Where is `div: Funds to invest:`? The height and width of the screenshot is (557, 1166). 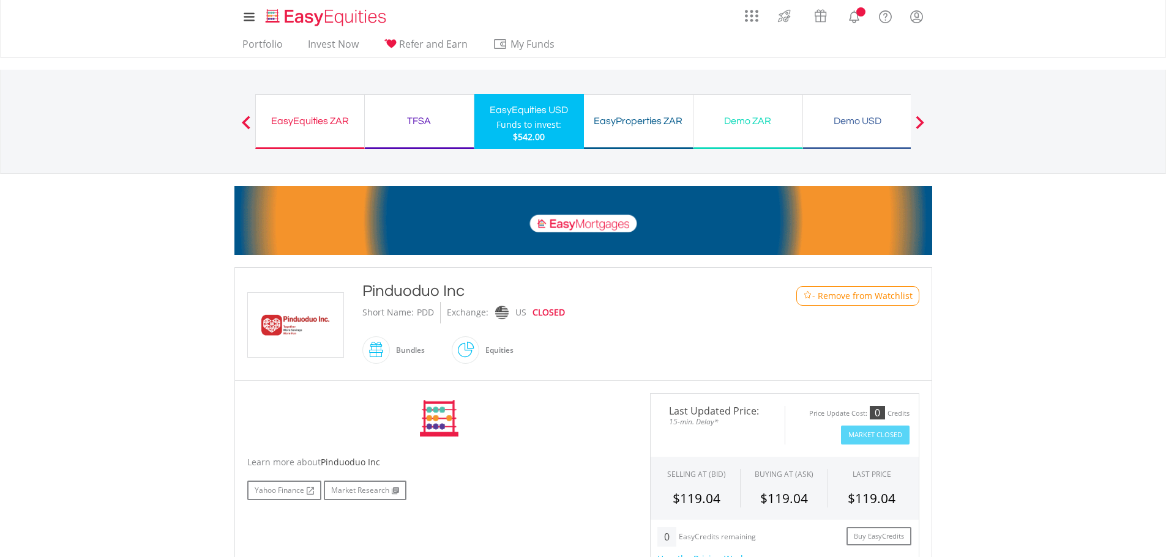
div: Funds to invest: is located at coordinates (529, 125).